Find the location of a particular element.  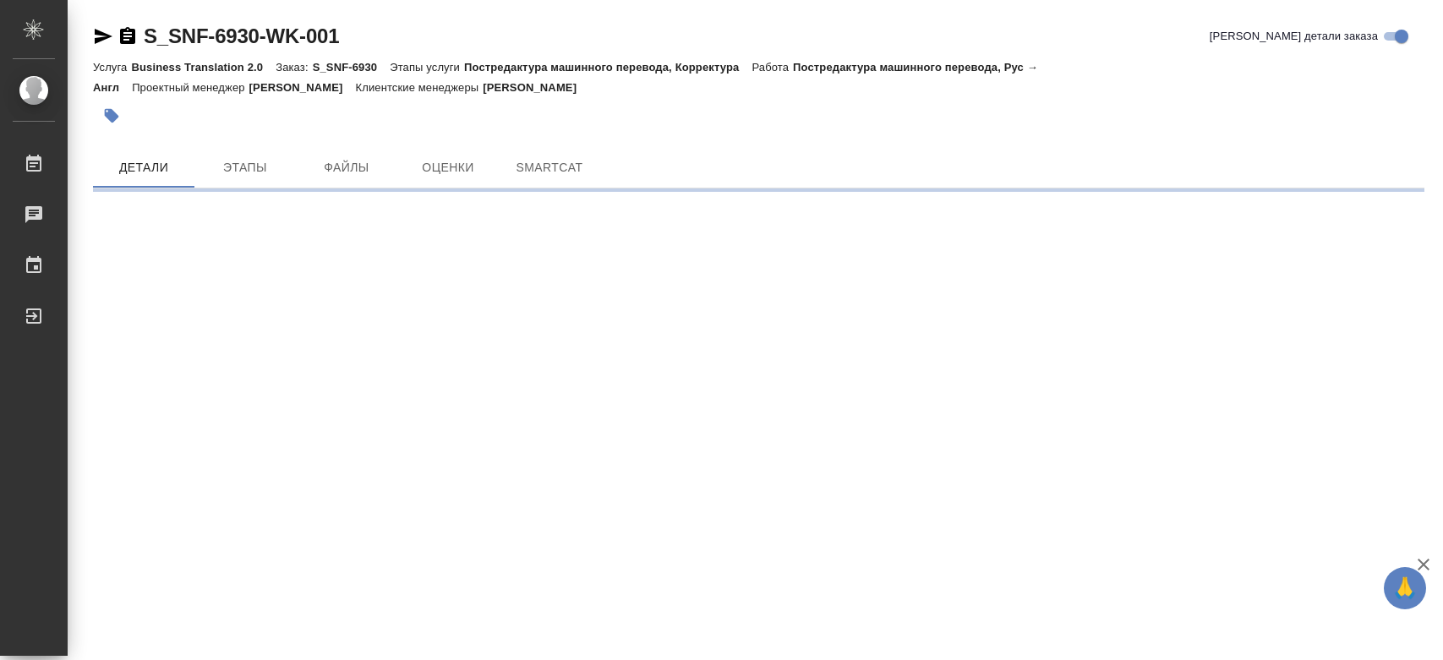

p: Работа is located at coordinates (772, 67).